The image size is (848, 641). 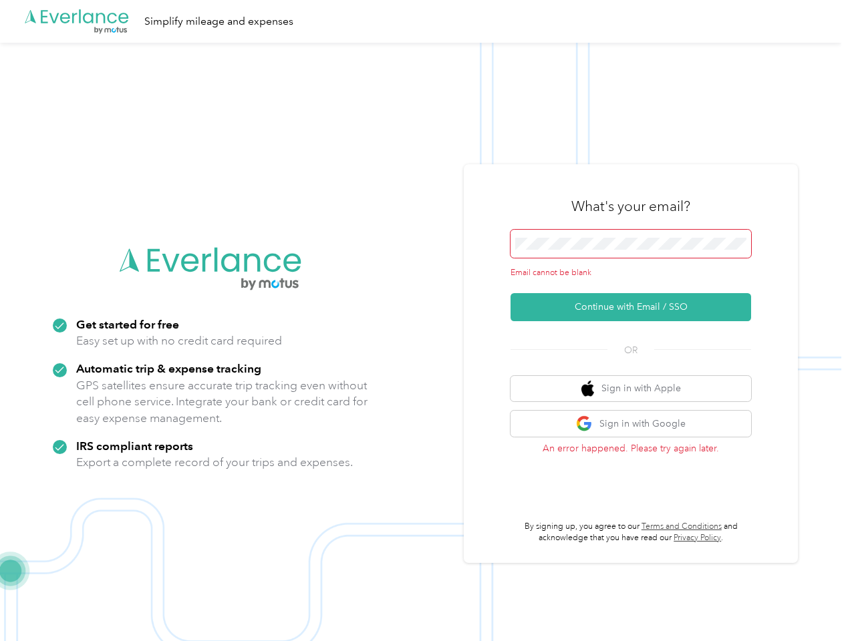 What do you see at coordinates (631, 307) in the screenshot?
I see `button: Continue with Email / SSO` at bounding box center [631, 307].